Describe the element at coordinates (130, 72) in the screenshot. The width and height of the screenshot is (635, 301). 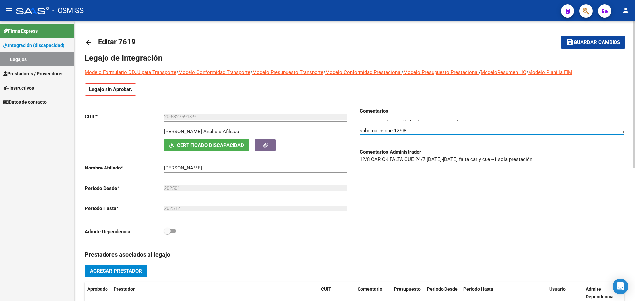
I see `a: Modelo Formulario DDJJ para Transporte` at that location.